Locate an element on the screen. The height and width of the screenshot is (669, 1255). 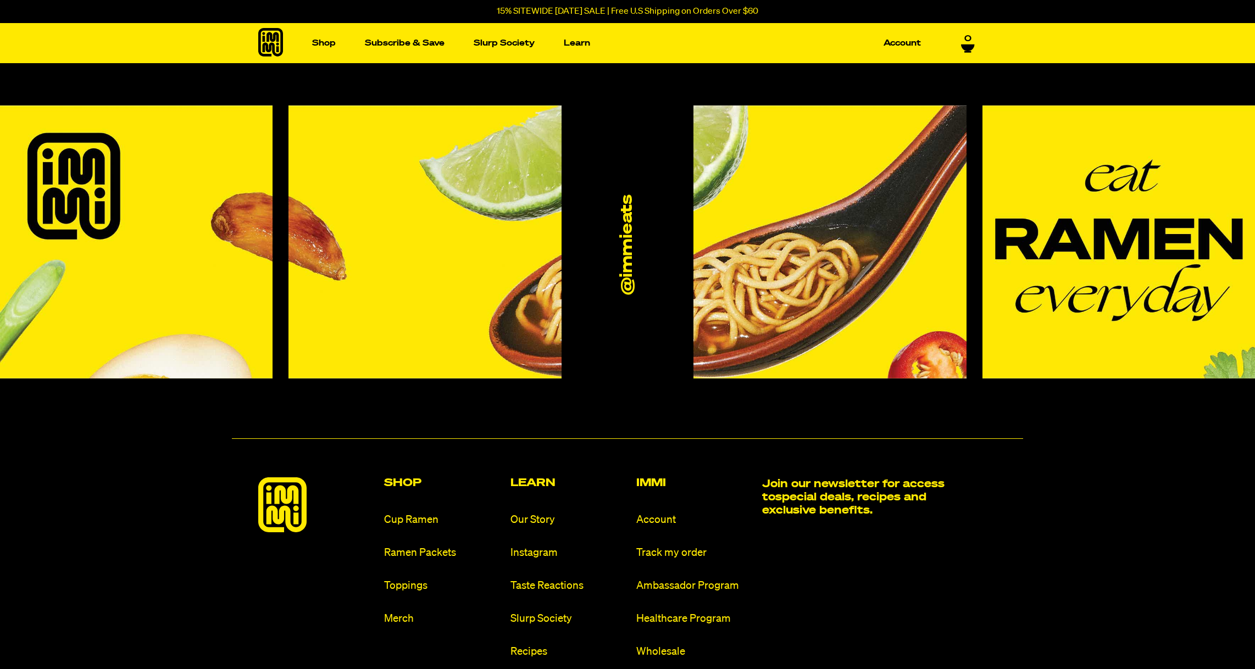
a: Track my order is located at coordinates (695, 553).